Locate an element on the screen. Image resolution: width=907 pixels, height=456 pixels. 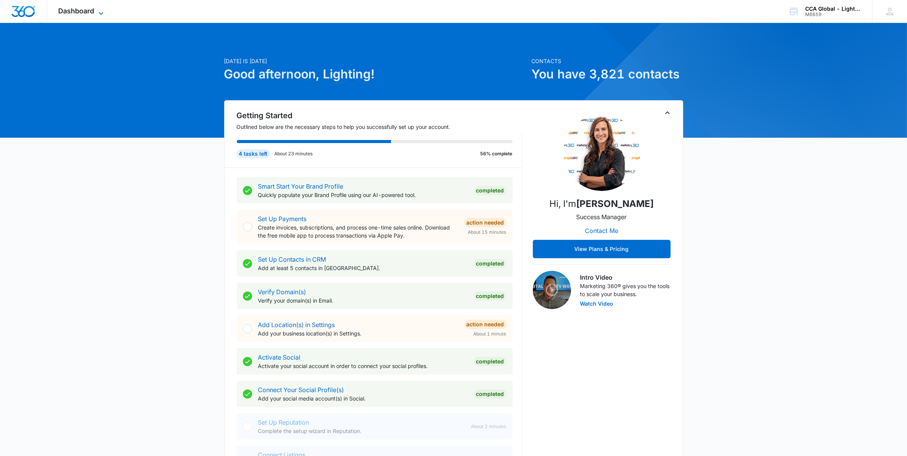
p: Add your social media account(s) in Social. is located at coordinates (363, 398).